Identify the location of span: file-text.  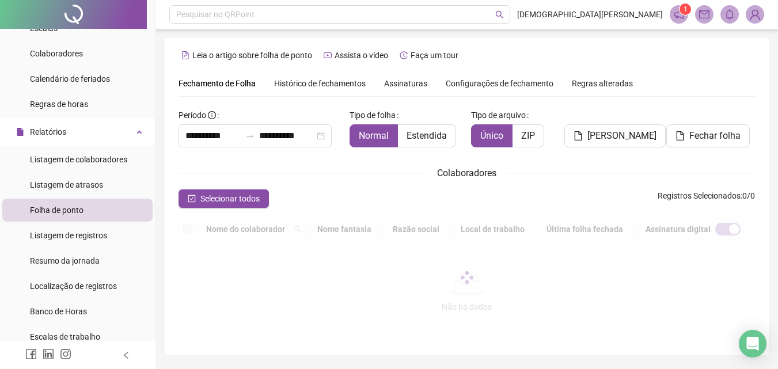
(185, 55).